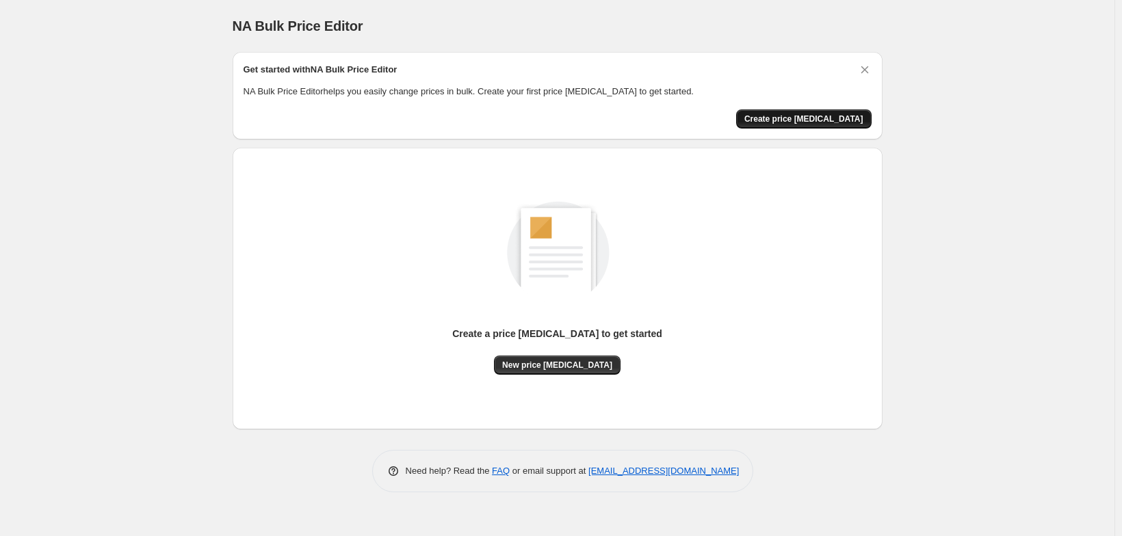 This screenshot has width=1122, height=536. What do you see at coordinates (549, 471) in the screenshot?
I see `span: or email support at` at bounding box center [549, 471].